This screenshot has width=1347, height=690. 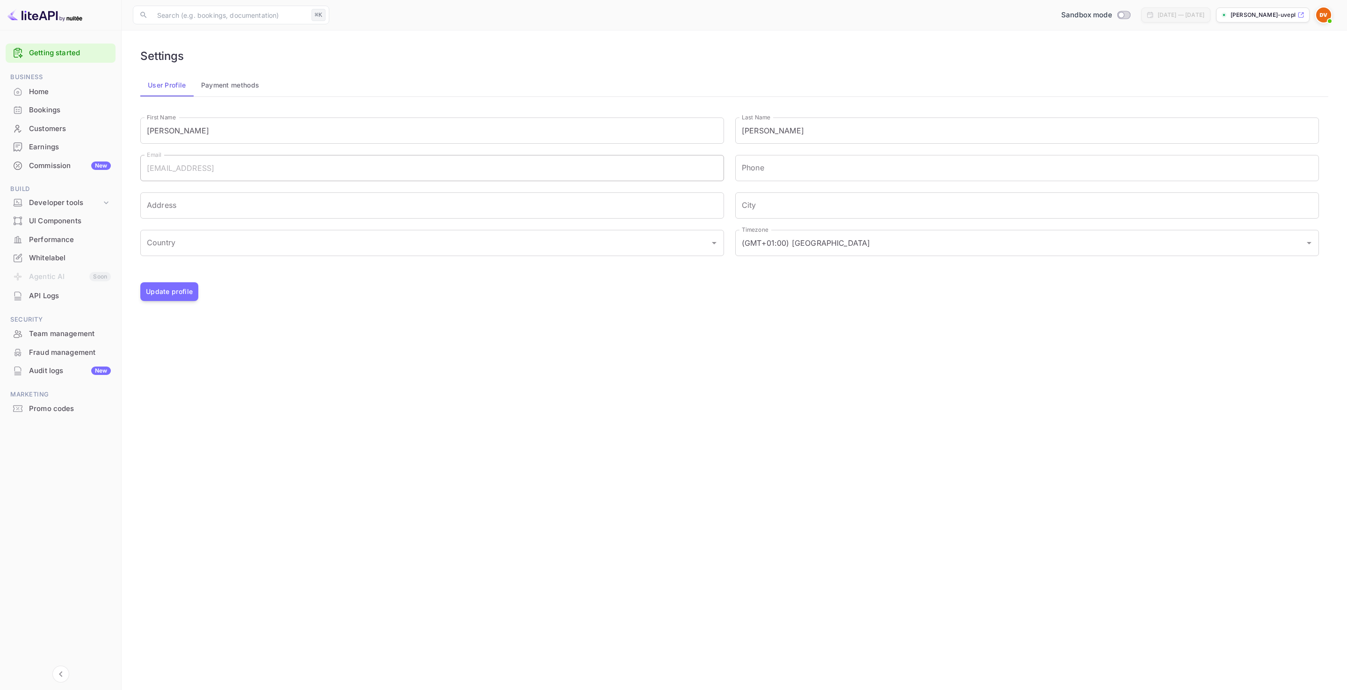 What do you see at coordinates (60, 370) in the screenshot?
I see `div: Audit logsNew` at bounding box center [60, 370].